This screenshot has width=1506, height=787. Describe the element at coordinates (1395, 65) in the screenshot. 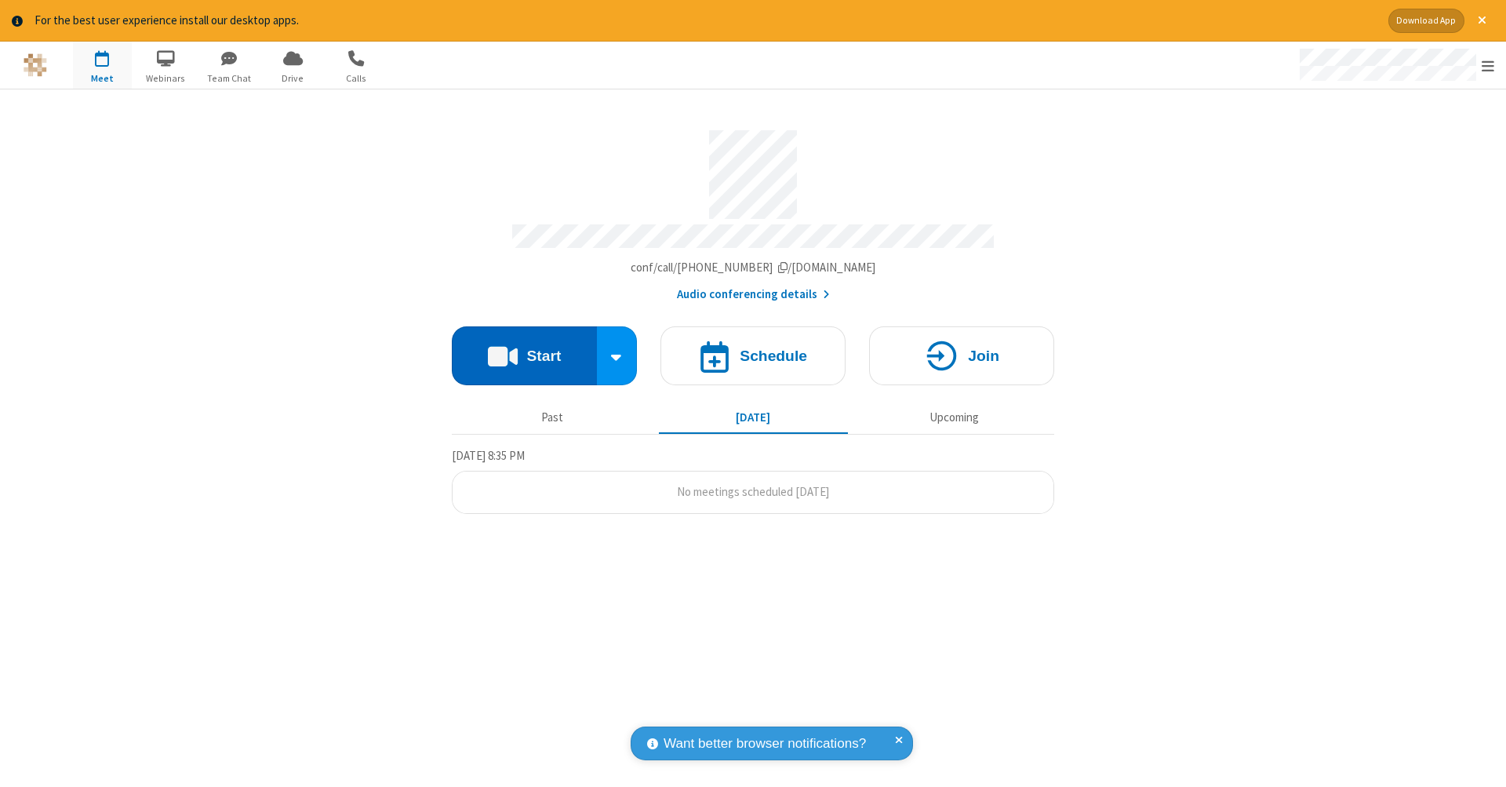

I see `div: Open menu` at that location.